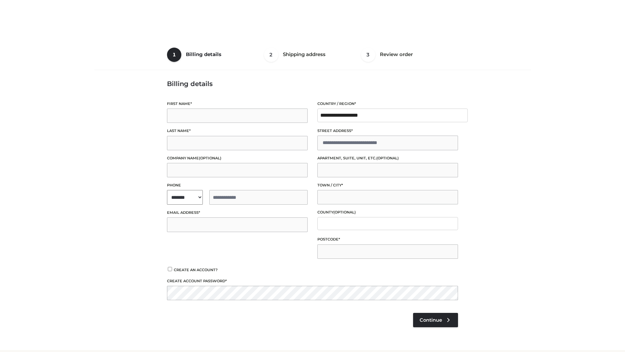  What do you see at coordinates (368, 55) in the screenshot?
I see `span: 3` at bounding box center [368, 55].